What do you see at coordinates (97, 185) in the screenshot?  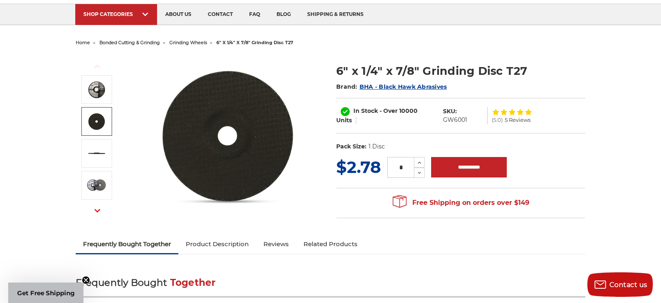 I see `img: 6 inch grinding disc by Black Hawk Abrasives` at bounding box center [97, 185].